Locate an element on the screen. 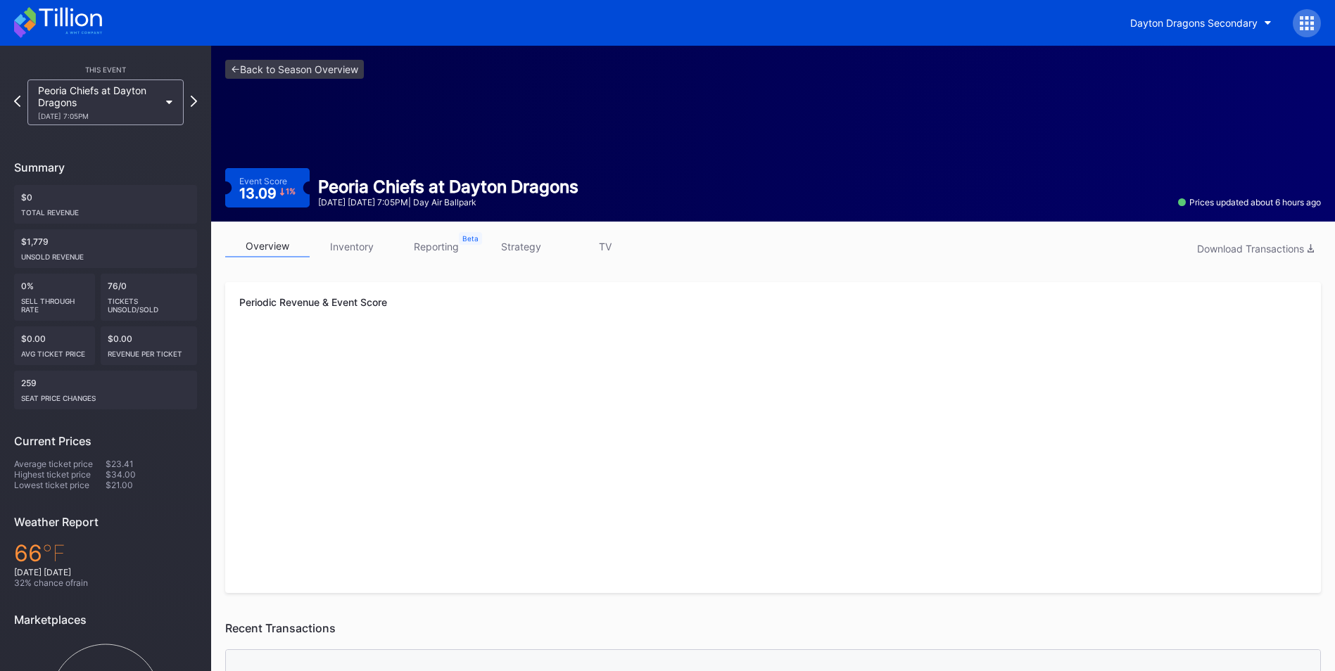 The height and width of the screenshot is (671, 1335). div: 32 % chance of rain is located at coordinates (106, 583).